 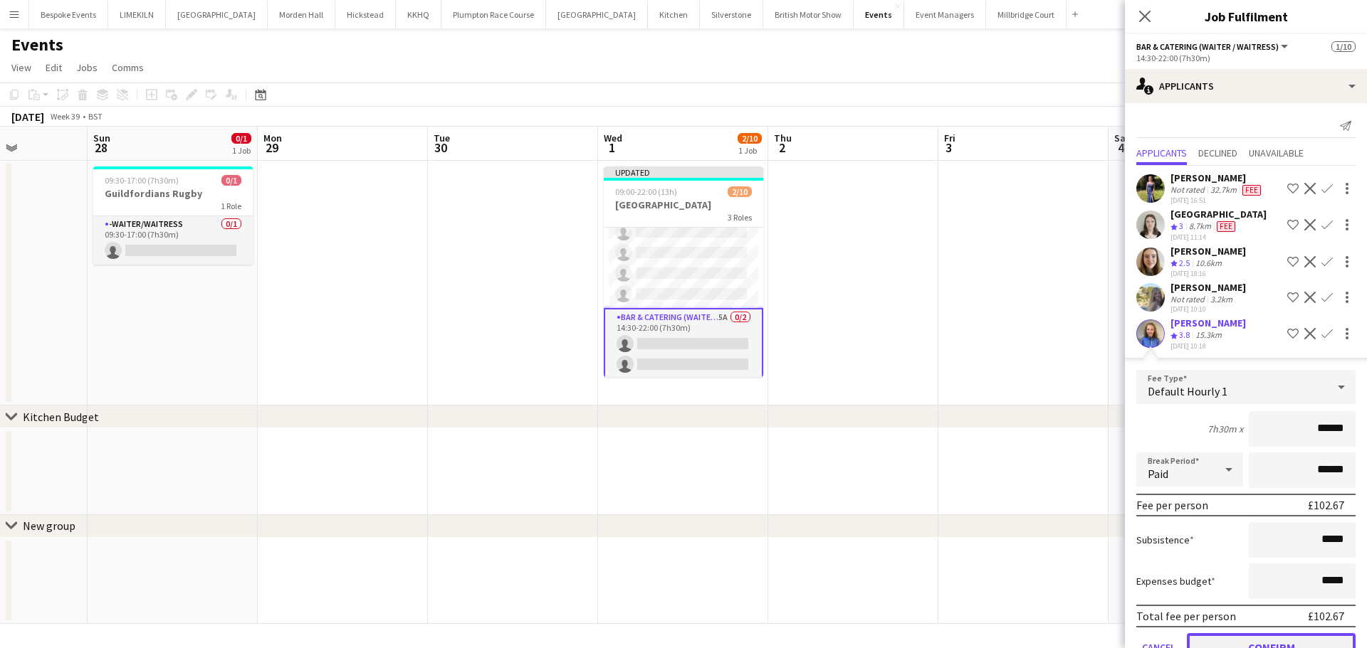 What do you see at coordinates (493, 14) in the screenshot?
I see `button: Plumpton Race Course` at bounding box center [493, 14].